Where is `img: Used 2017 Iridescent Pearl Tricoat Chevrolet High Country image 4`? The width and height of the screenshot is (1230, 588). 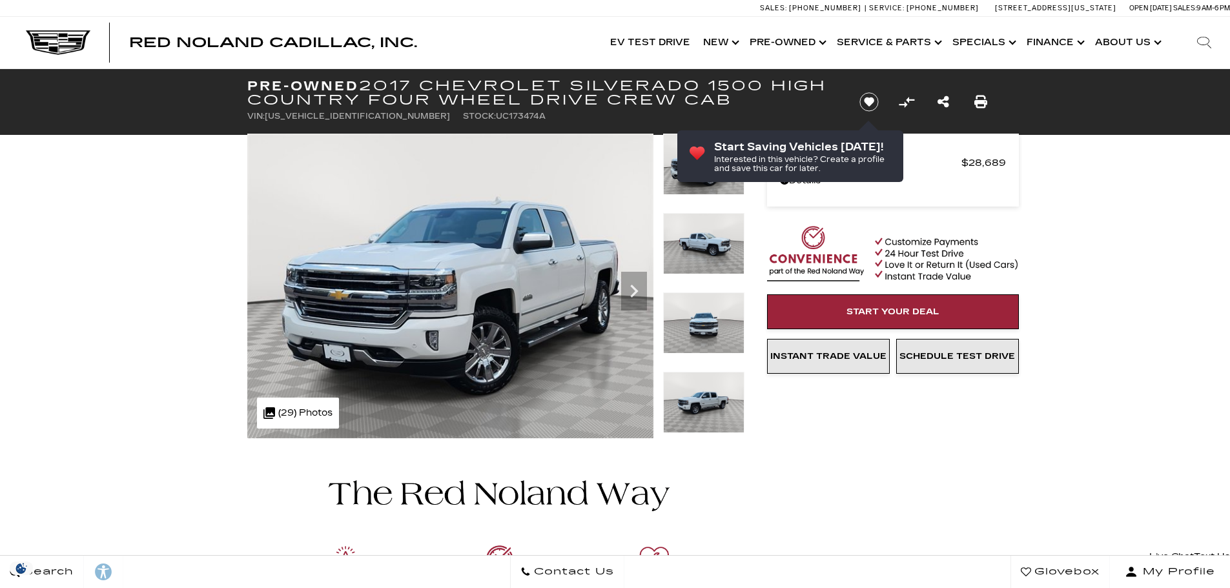 img: Used 2017 Iridescent Pearl Tricoat Chevrolet High Country image 4 is located at coordinates (704, 402).